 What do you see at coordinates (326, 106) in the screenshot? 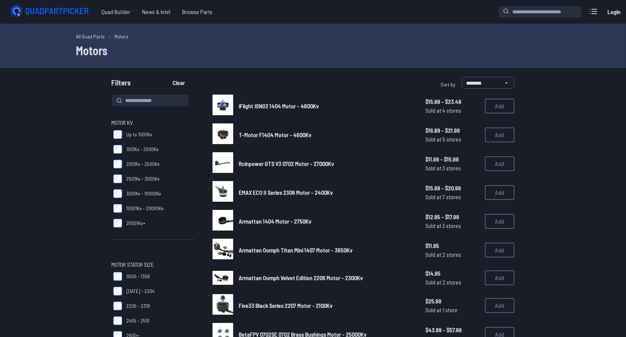
I see `a: iFlight XING2 1404 Motor - 4600Kv` at bounding box center [326, 106].